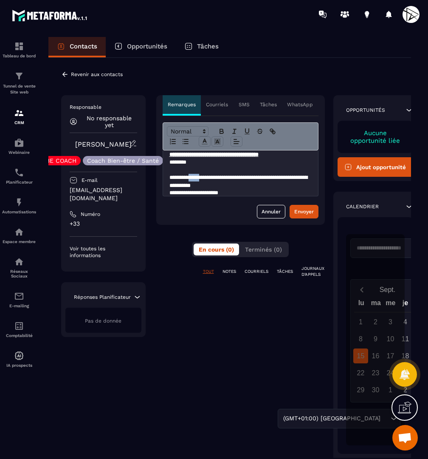 This screenshot has width=428, height=459. Describe the element at coordinates (285, 271) in the screenshot. I see `p: TÂCHES` at that location.